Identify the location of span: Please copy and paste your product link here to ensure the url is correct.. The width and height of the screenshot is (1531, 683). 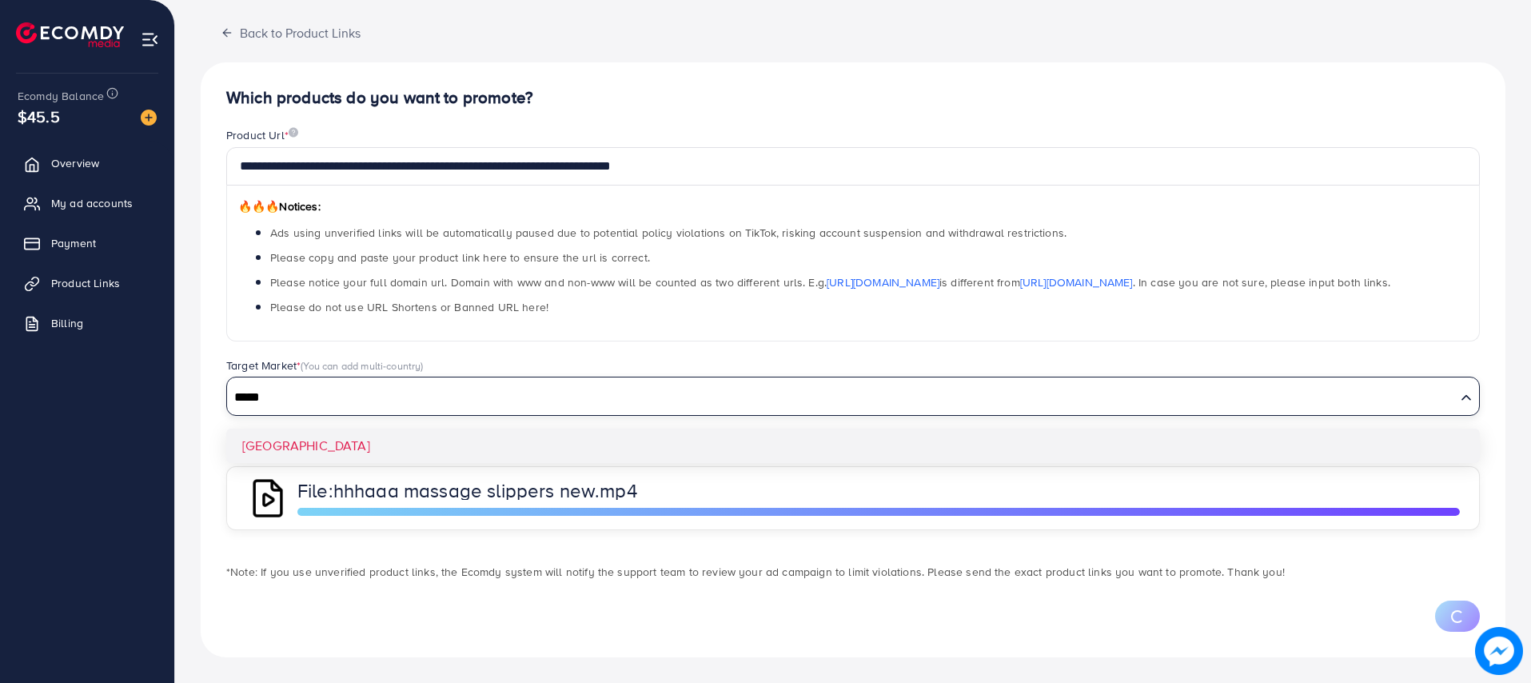
(460, 257).